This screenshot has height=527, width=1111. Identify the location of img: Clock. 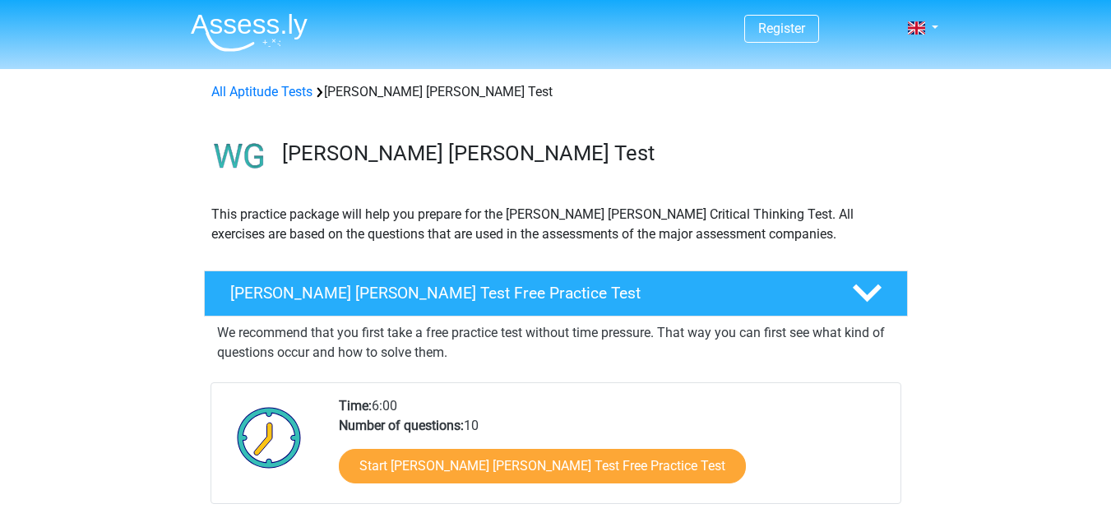
(269, 437).